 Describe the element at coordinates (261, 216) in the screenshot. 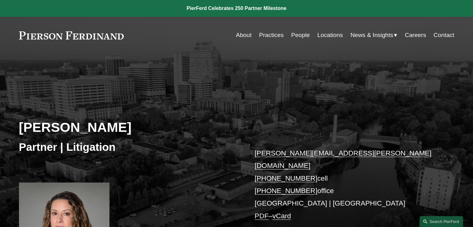

I see `a: PDF` at that location.